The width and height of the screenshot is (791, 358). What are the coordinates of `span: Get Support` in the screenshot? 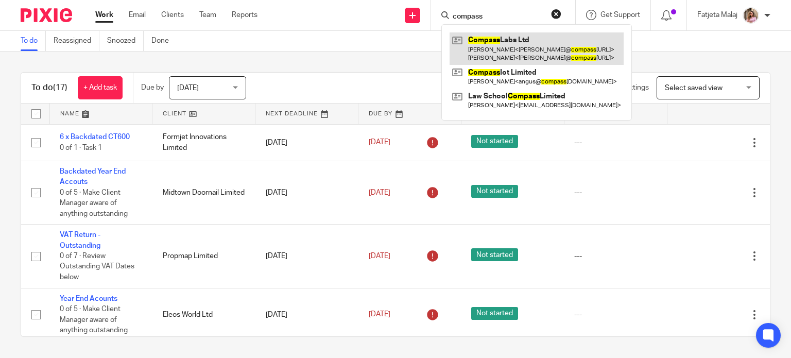 It's located at (620, 15).